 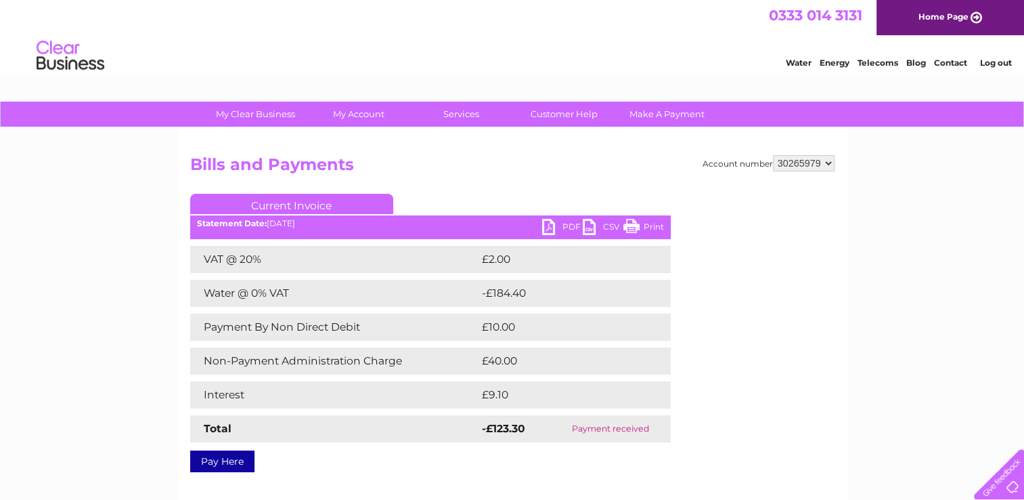 What do you see at coordinates (816, 15) in the screenshot?
I see `span: 0333 014 3131` at bounding box center [816, 15].